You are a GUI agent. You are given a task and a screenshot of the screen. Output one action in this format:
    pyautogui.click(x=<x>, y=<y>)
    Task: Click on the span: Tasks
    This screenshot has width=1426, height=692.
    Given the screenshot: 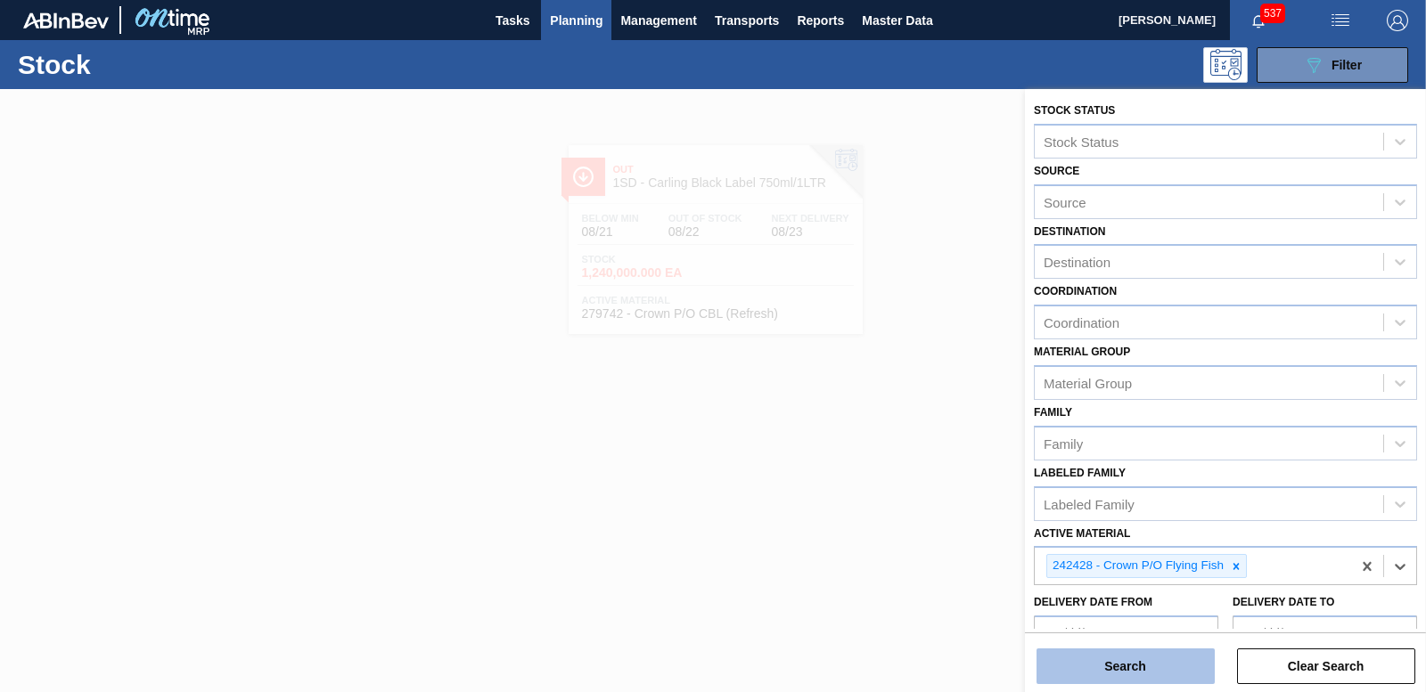 What is the action you would take?
    pyautogui.click(x=512, y=20)
    